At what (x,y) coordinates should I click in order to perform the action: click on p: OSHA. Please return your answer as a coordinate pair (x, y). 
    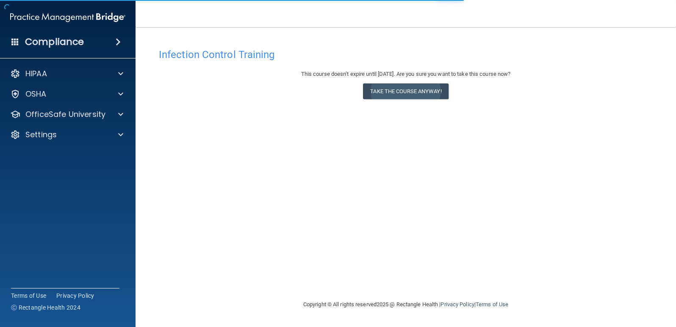
    Looking at the image, I should click on (36, 94).